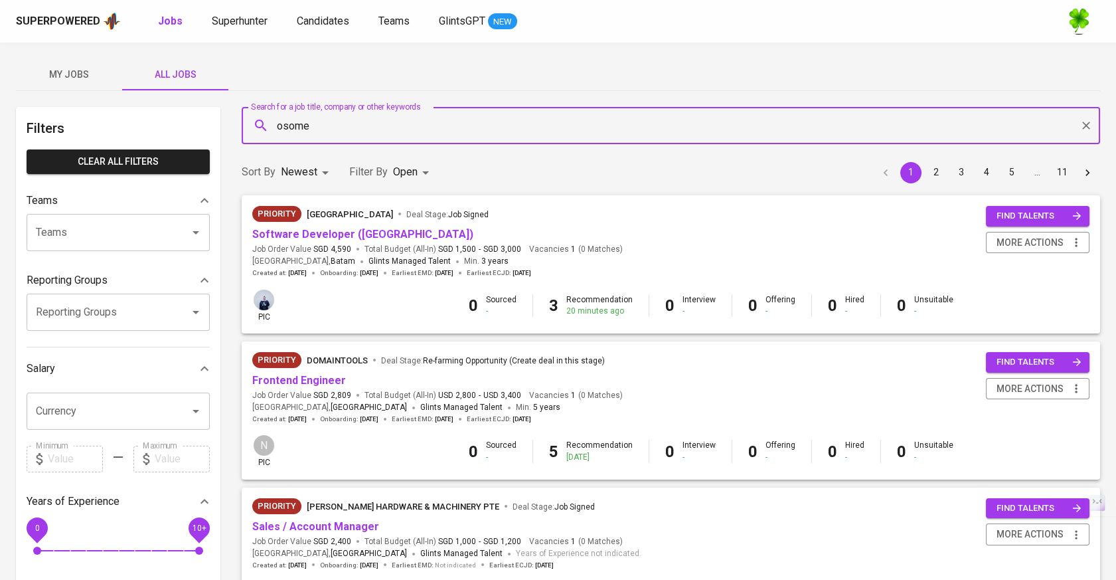 This screenshot has width=1116, height=580. What do you see at coordinates (422, 419) in the screenshot?
I see `span: Earliest EMD :` at bounding box center [422, 419].